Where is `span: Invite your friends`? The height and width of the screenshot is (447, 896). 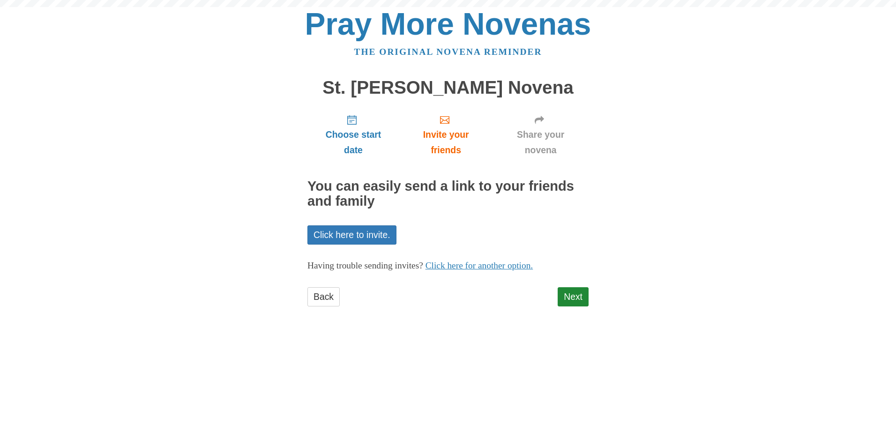 span: Invite your friends is located at coordinates (446, 143).